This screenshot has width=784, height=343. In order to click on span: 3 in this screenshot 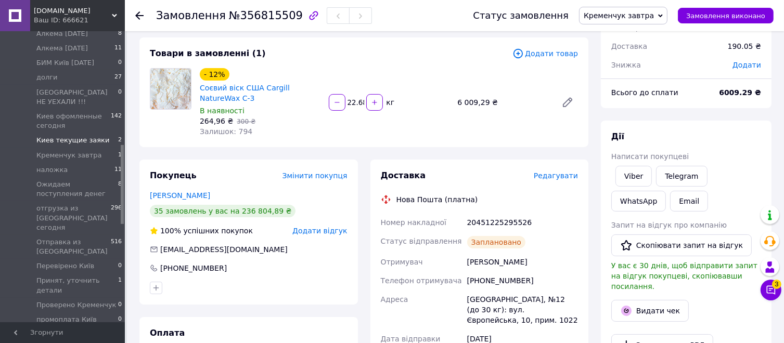, I will do `click(777, 285)`.